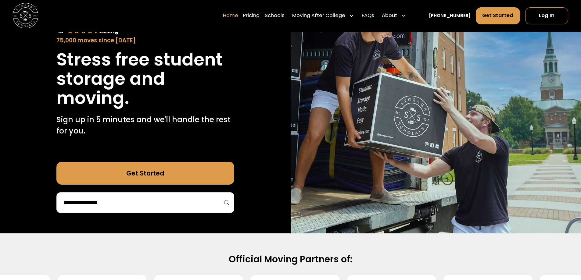  I want to click on a: Schools, so click(275, 16).